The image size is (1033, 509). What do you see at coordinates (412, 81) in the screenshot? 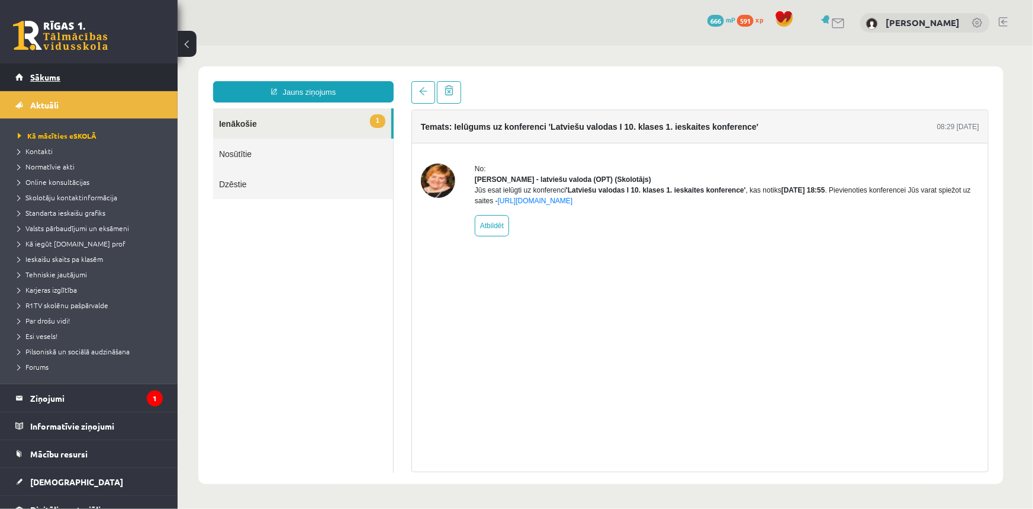
I see `h4: Temats: Ielūgums uz konferenci 'Latviešu valodas I 10. klases 1. ieskaites konference'` at bounding box center [412, 81].